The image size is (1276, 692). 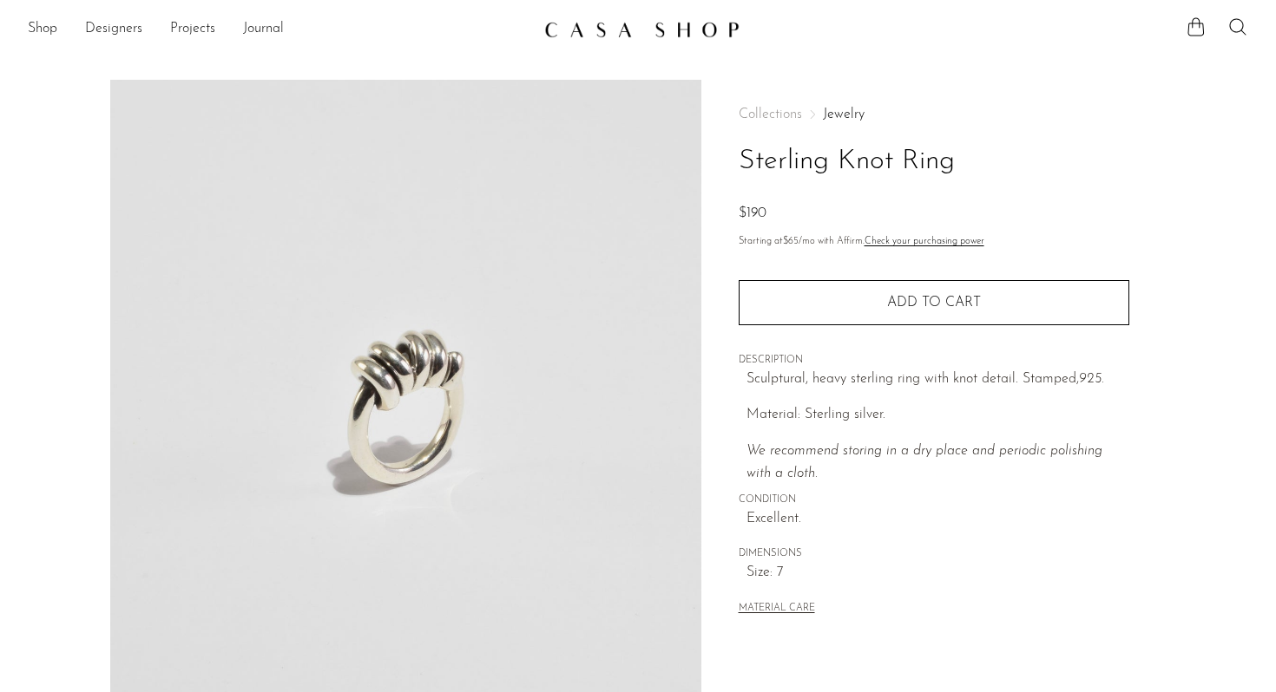 I want to click on a: Journal, so click(x=263, y=30).